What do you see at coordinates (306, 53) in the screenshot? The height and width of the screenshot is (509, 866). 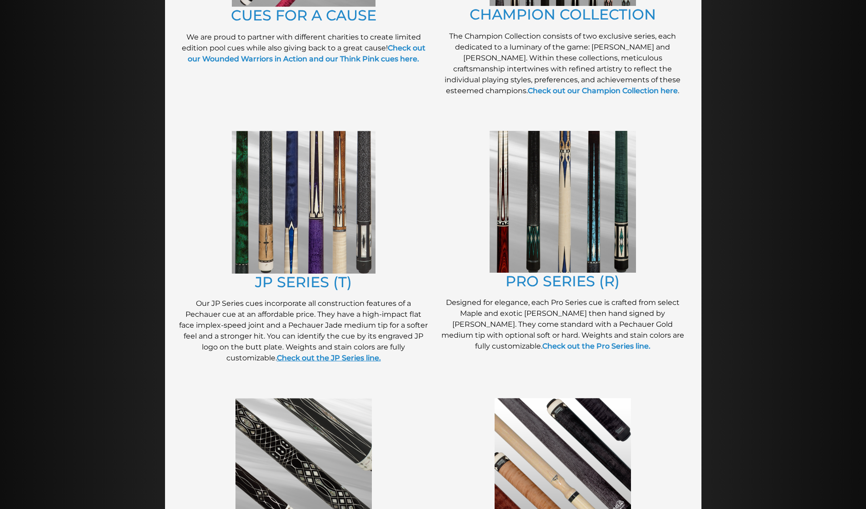 I see `strong: Check out our Wounded Warriors in Action and our Think Pink cues here.` at bounding box center [306, 53].